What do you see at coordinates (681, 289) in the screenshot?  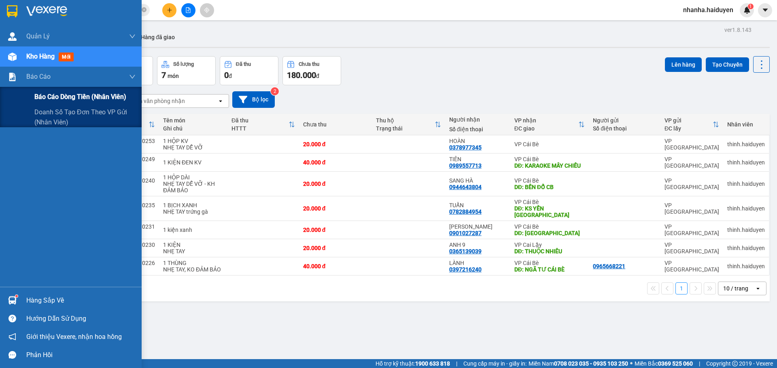 I see `button: 1` at bounding box center [681, 289].